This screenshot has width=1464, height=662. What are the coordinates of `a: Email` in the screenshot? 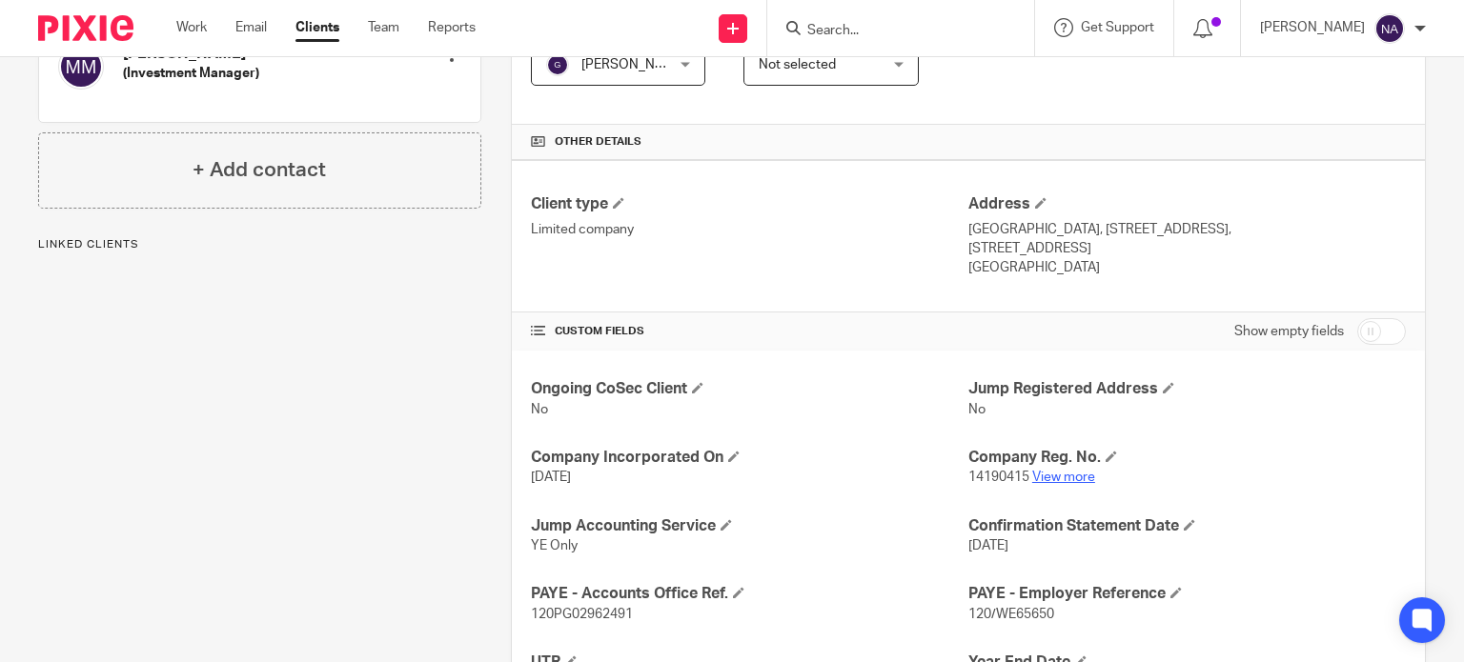 It's located at (251, 28).